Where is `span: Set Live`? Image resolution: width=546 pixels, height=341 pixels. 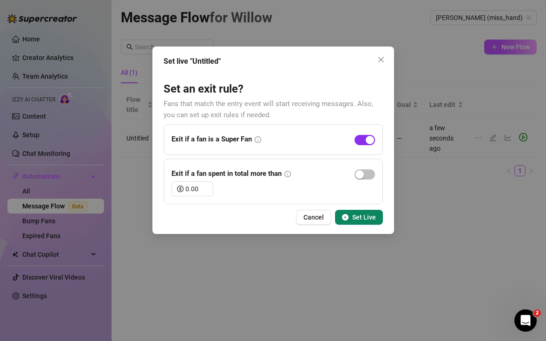
span: Set Live is located at coordinates (364, 217).